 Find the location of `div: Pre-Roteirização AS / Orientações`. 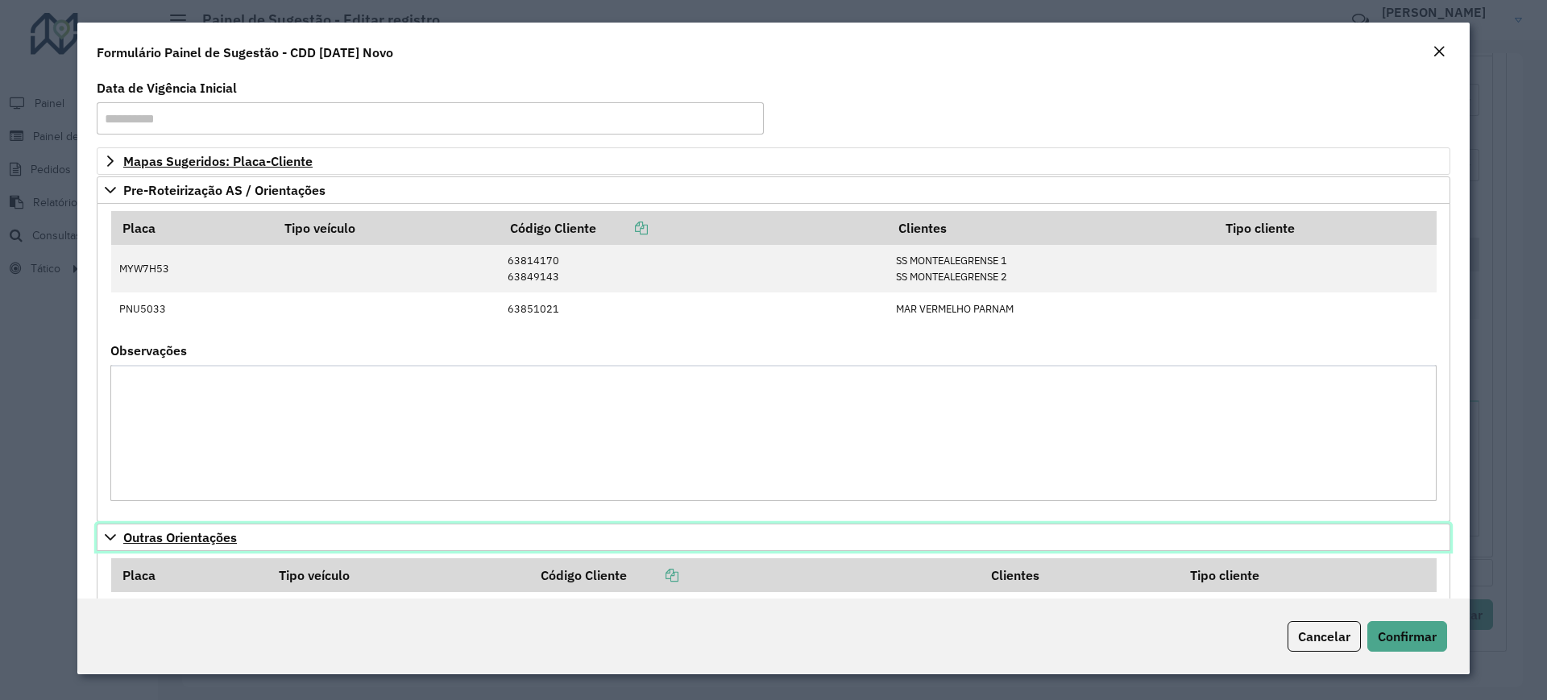

div: Pre-Roteirização AS / Orientações is located at coordinates (773, 363).